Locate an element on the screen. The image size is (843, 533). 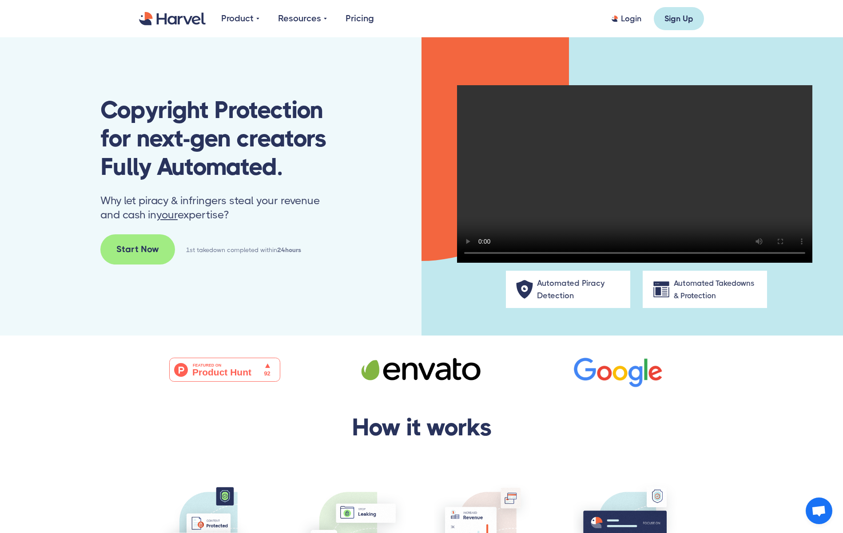
h2: How it works is located at coordinates (421, 428).